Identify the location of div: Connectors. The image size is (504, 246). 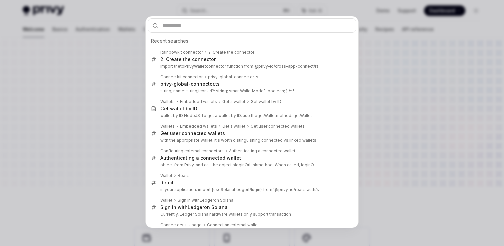
(172, 225).